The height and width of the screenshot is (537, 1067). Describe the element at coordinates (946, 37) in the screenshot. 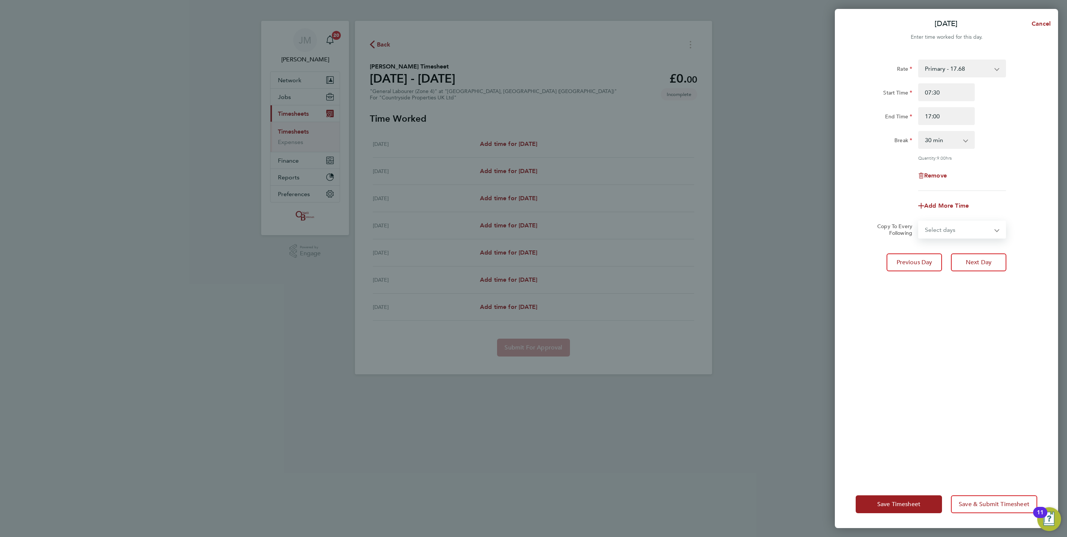

I see `div: Enter time worked for this day.` at that location.